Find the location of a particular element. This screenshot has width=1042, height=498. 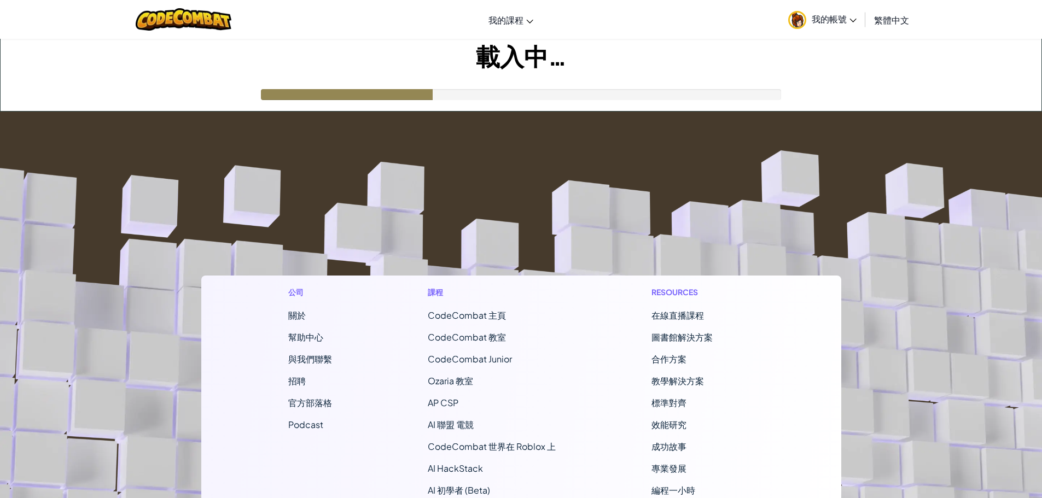

a: Podcast is located at coordinates (306, 425).